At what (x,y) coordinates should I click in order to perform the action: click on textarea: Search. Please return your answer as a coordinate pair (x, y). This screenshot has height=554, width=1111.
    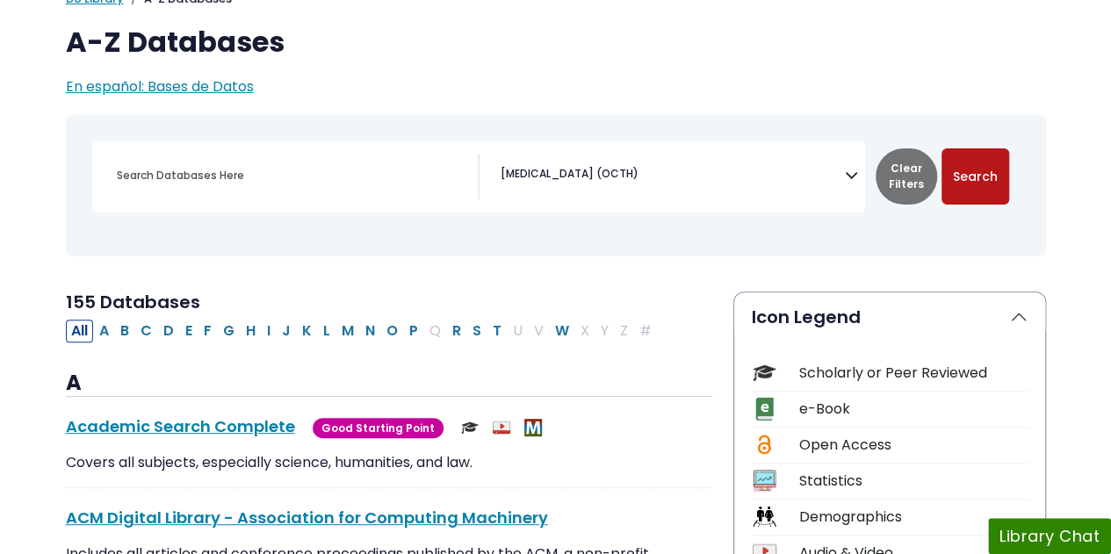
    Looking at the image, I should click on (645, 177).